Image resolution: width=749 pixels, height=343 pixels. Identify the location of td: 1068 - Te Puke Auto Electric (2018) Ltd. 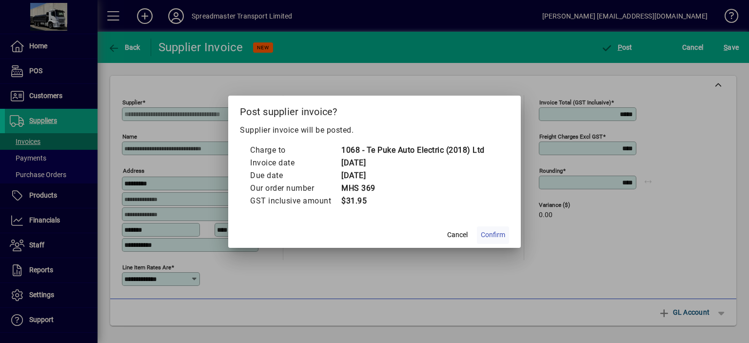
(412, 150).